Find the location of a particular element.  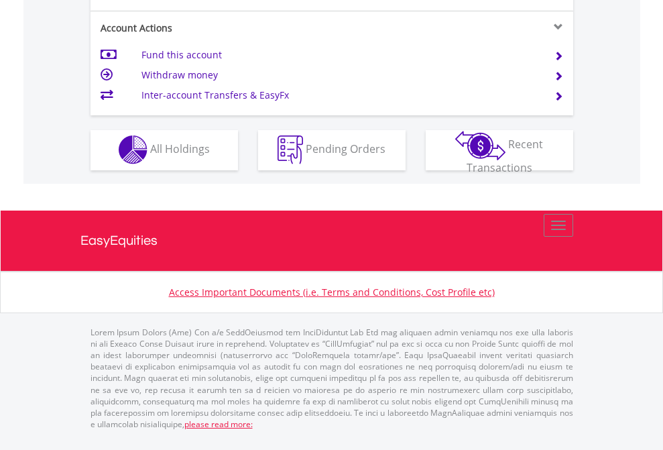

span: Pending Orders is located at coordinates (345, 149).